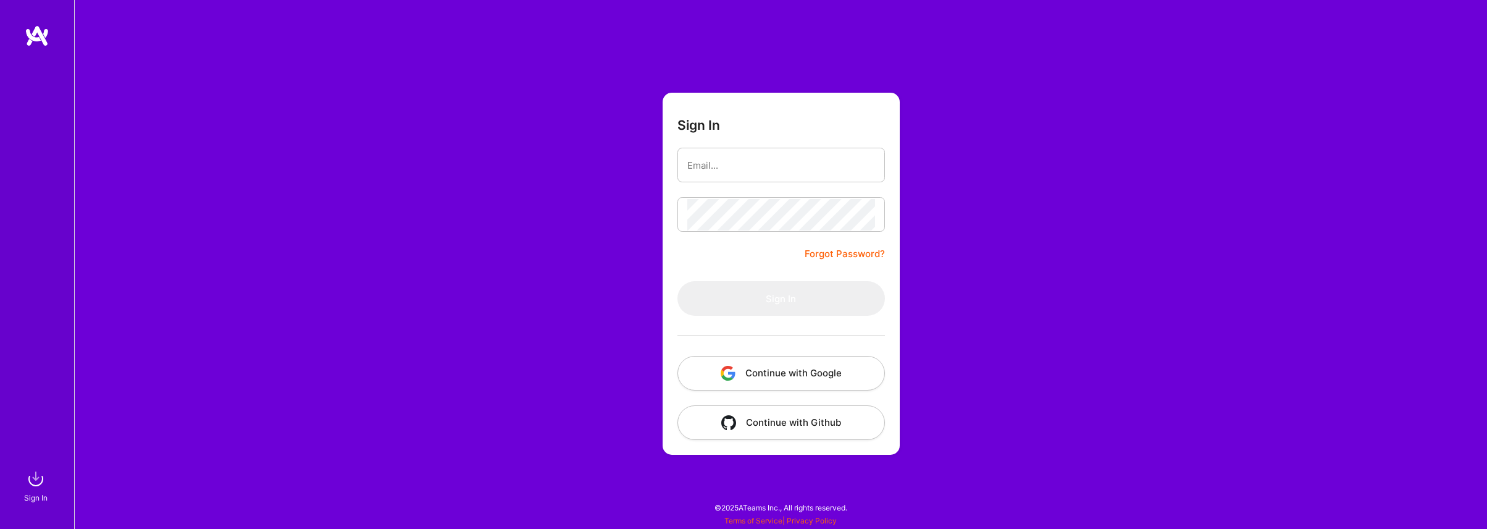 The width and height of the screenshot is (1487, 529). Describe the element at coordinates (36, 479) in the screenshot. I see `img: sign in` at that location.